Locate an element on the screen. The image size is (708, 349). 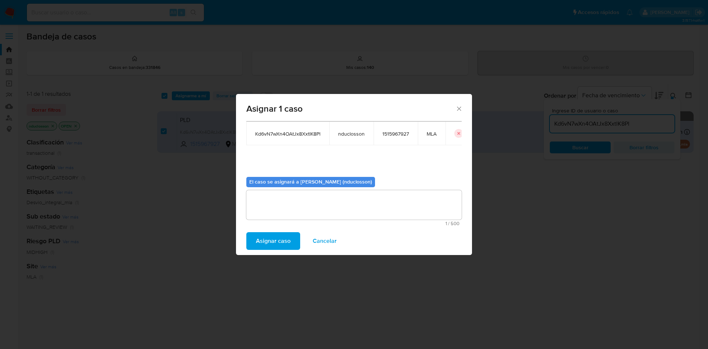
span: Asignar caso is located at coordinates (273, 241).